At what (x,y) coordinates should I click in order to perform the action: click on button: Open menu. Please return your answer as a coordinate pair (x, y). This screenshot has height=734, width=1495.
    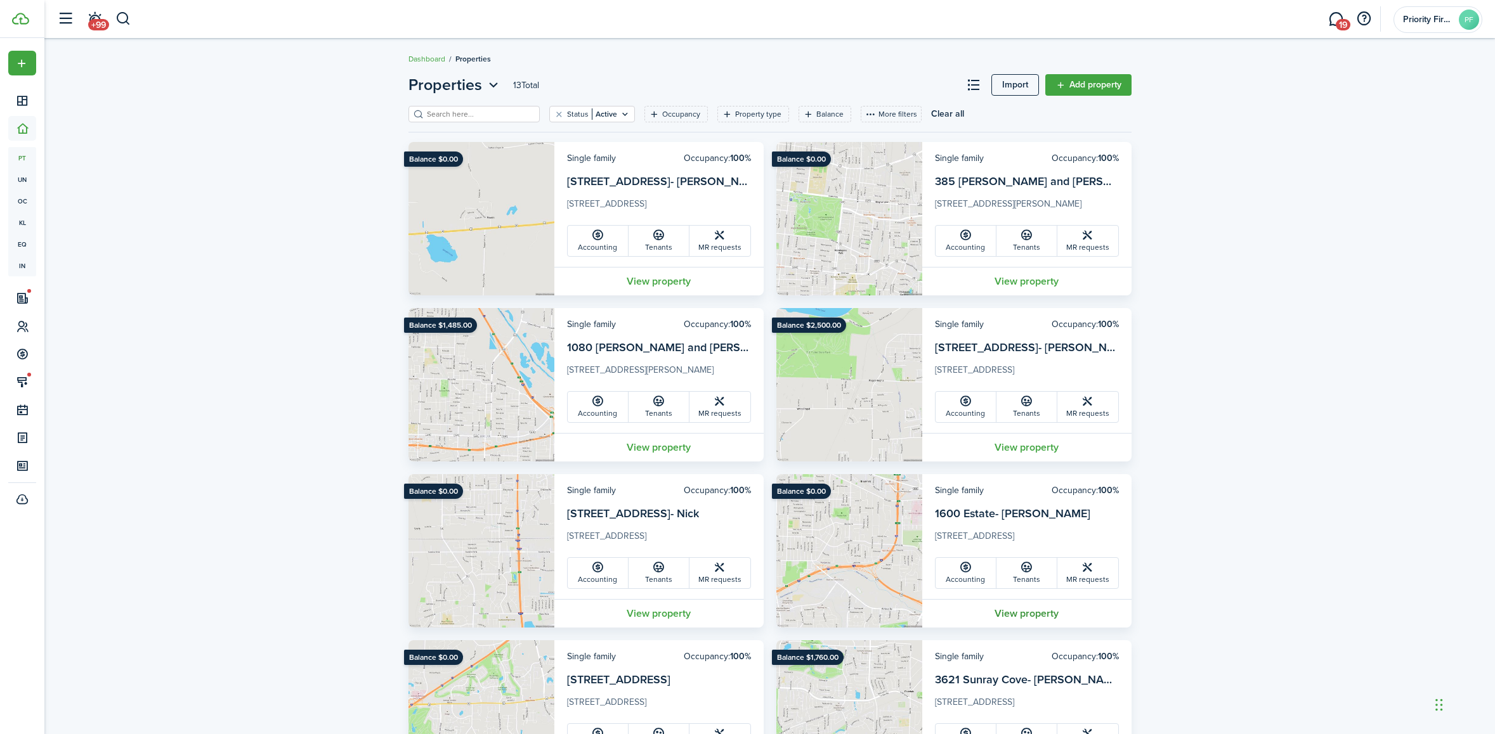
    Looking at the image, I should click on (455, 85).